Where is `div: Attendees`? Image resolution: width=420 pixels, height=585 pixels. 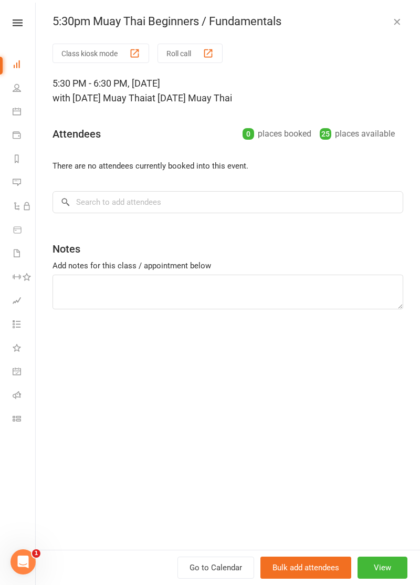 div: Attendees is located at coordinates (77, 134).